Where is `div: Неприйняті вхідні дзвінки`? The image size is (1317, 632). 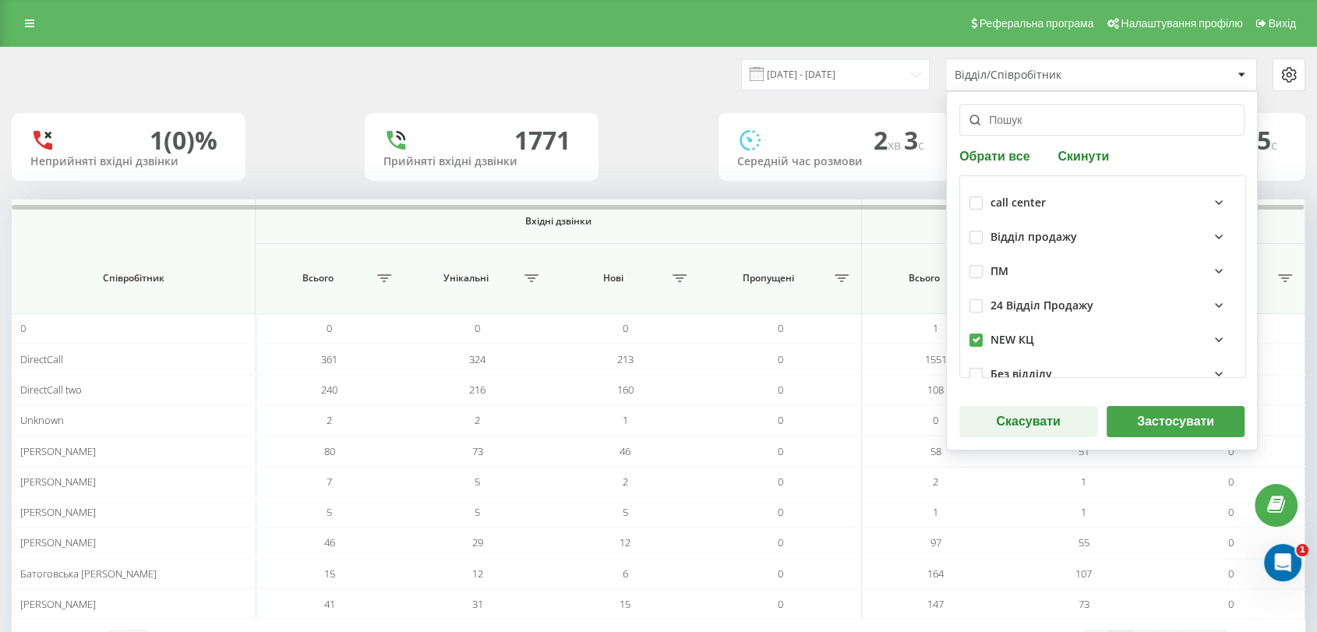 div: Неприйняті вхідні дзвінки is located at coordinates (129, 161).